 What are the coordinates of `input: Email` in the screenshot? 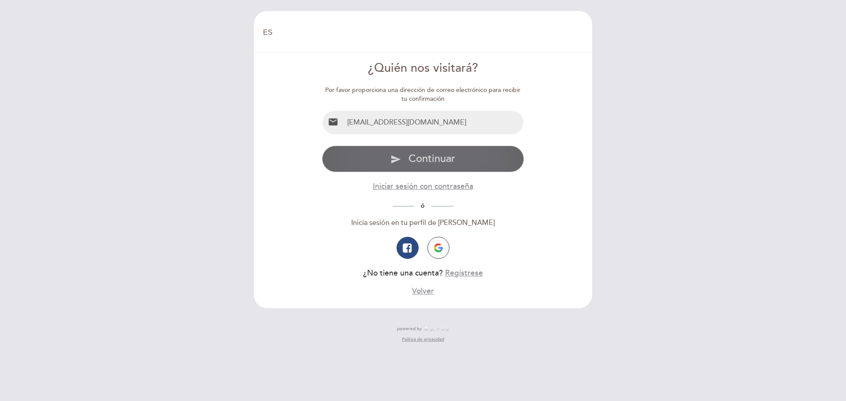 It's located at (434, 123).